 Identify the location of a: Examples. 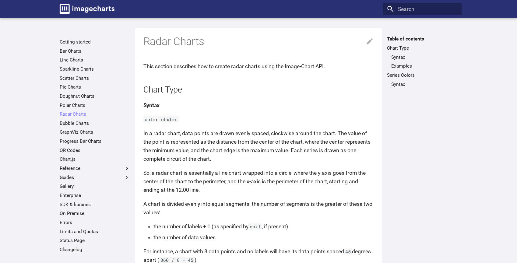
(424, 66).